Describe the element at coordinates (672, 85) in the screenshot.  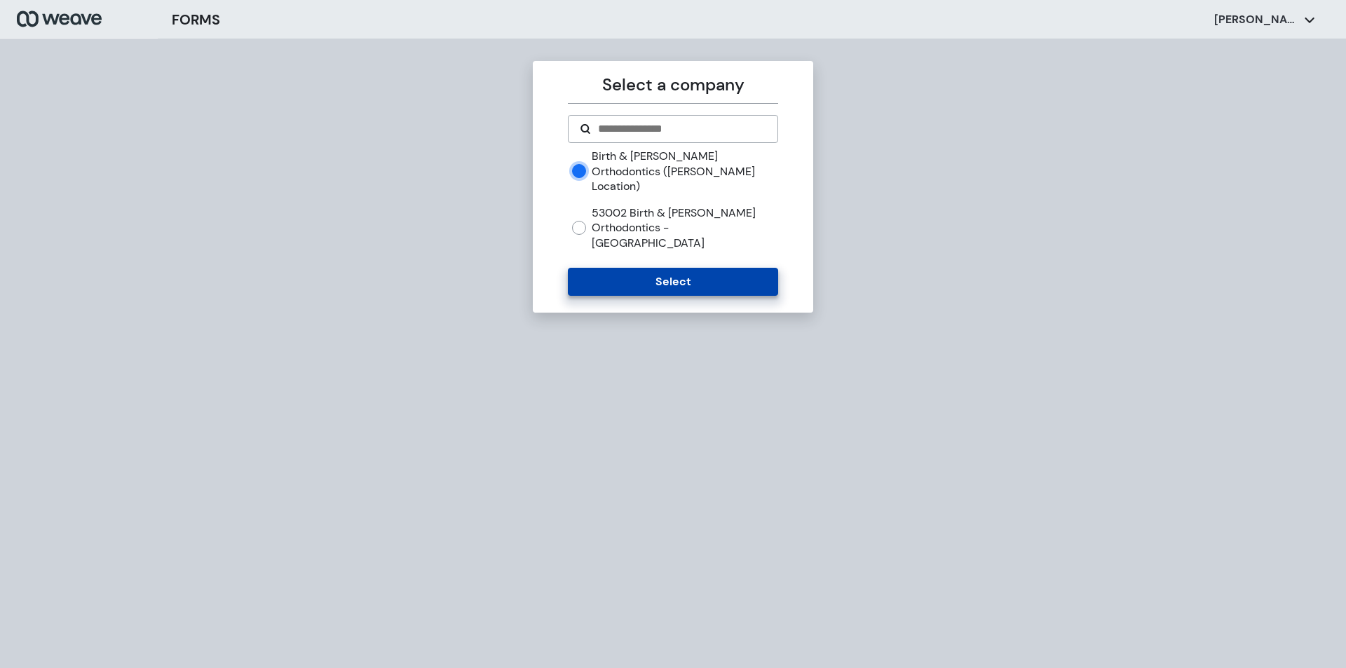
I see `p: Select a company` at that location.